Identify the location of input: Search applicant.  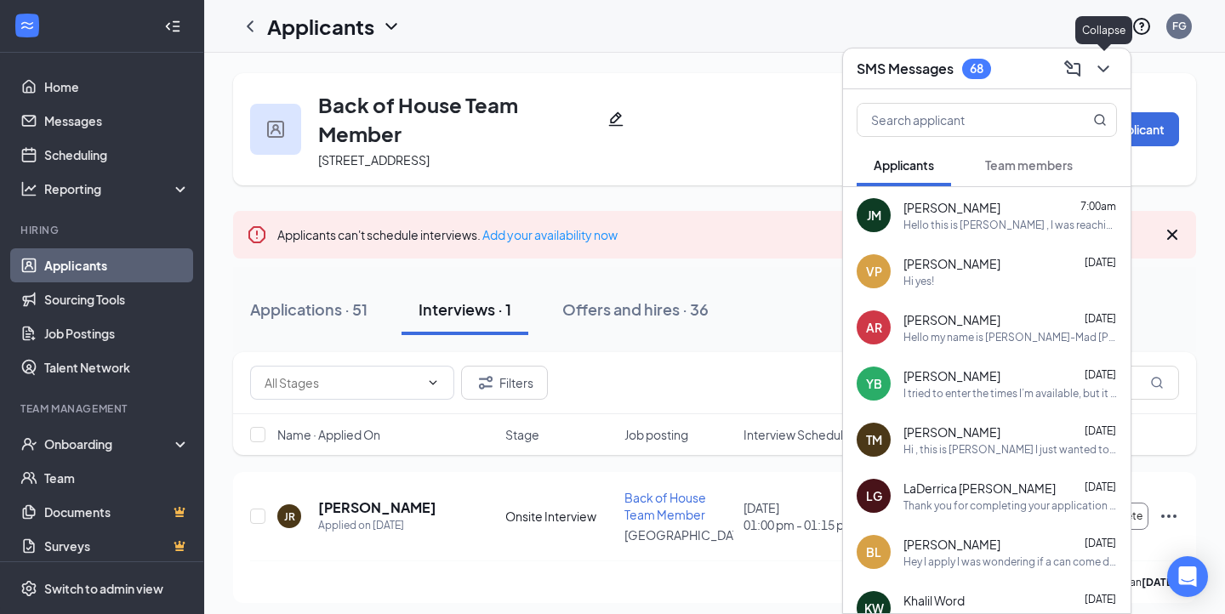
(958, 120).